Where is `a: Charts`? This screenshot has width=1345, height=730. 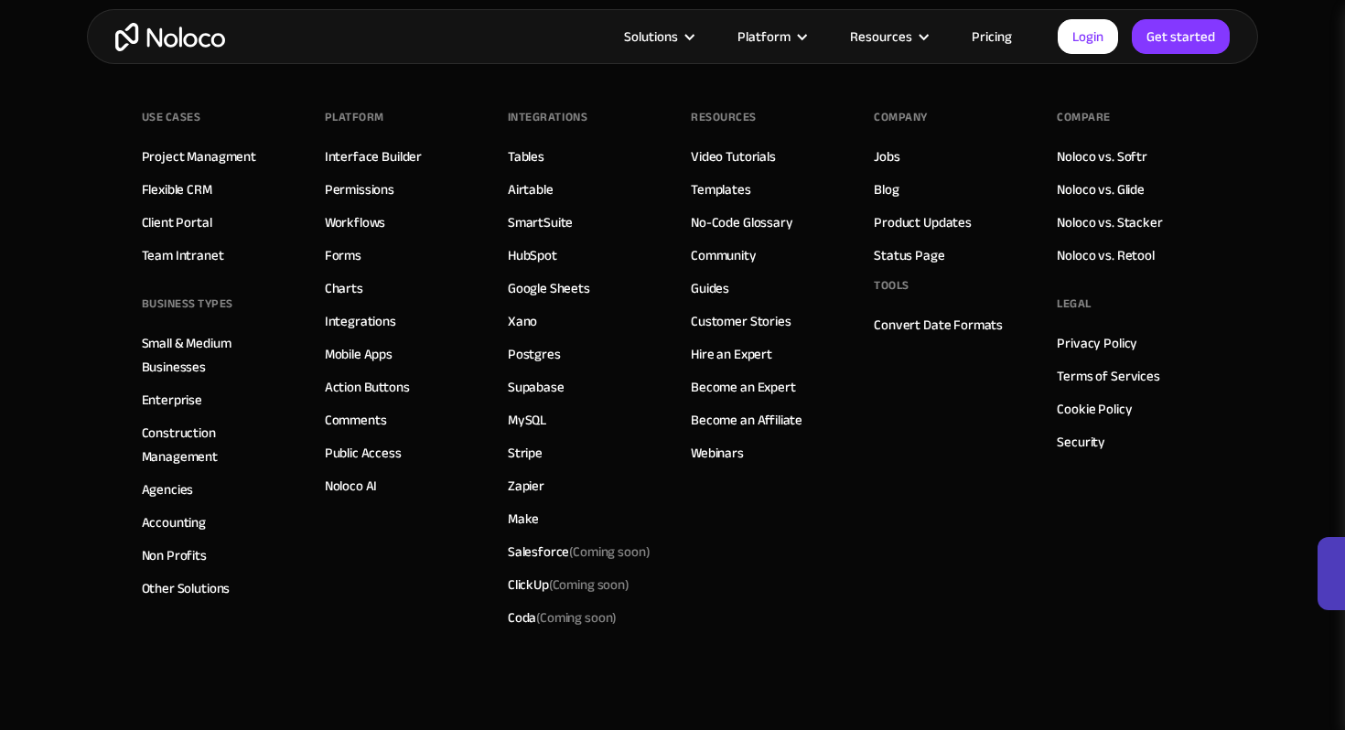
a: Charts is located at coordinates (344, 288).